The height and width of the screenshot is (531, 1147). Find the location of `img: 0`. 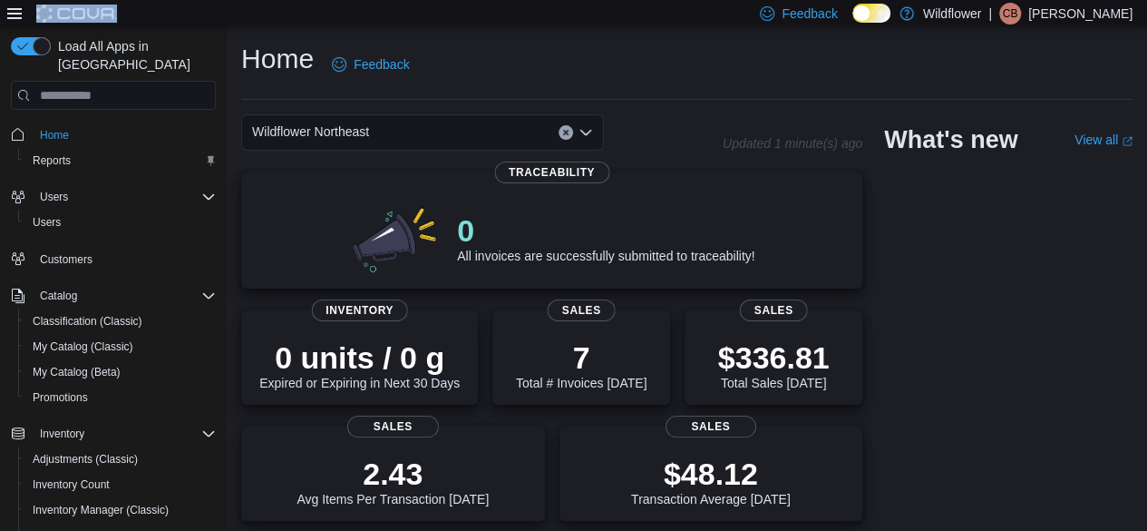

img: 0 is located at coordinates (395, 238).